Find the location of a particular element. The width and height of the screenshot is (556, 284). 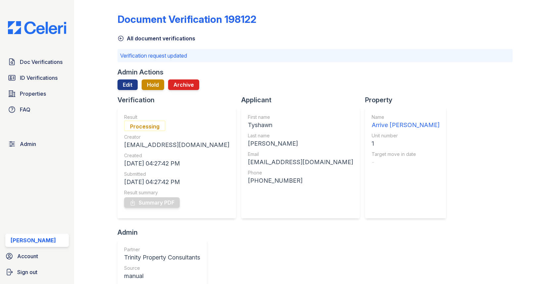

span: Properties is located at coordinates (33, 94).